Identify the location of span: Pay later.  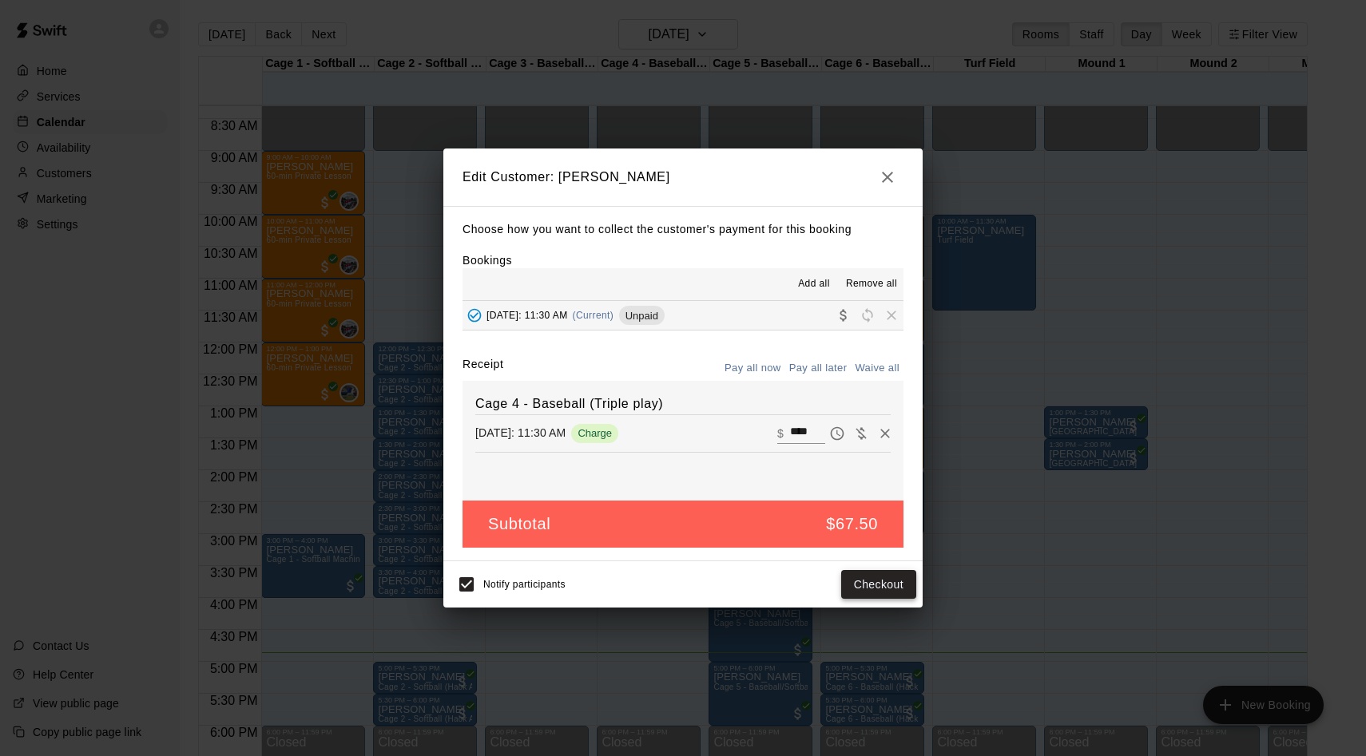
(837, 432).